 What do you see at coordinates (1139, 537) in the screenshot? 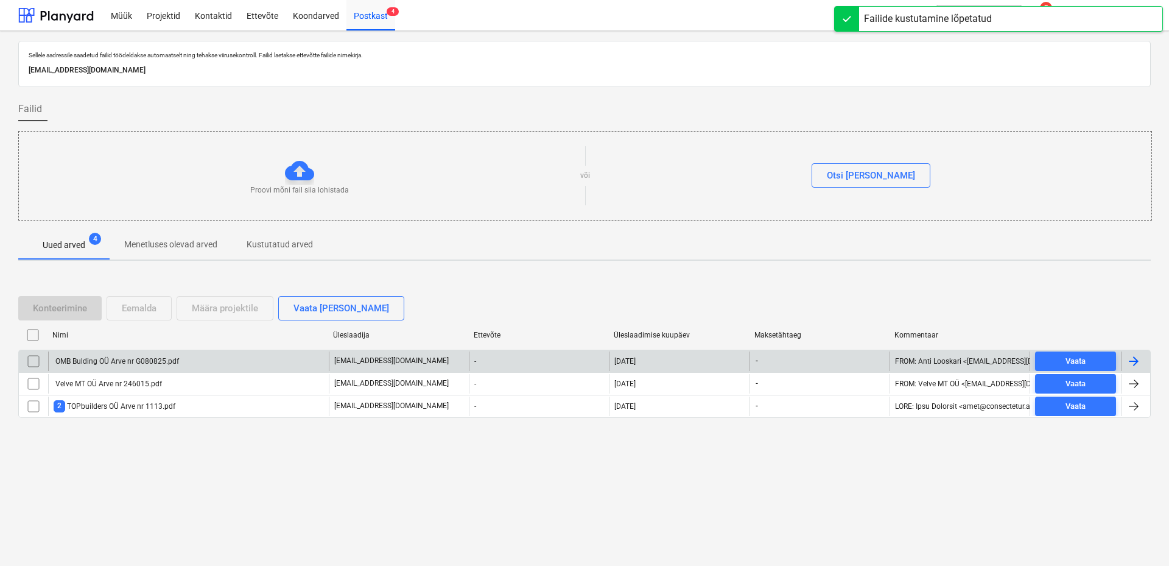
I see `div: Chat Widget` at bounding box center [1139, 537].